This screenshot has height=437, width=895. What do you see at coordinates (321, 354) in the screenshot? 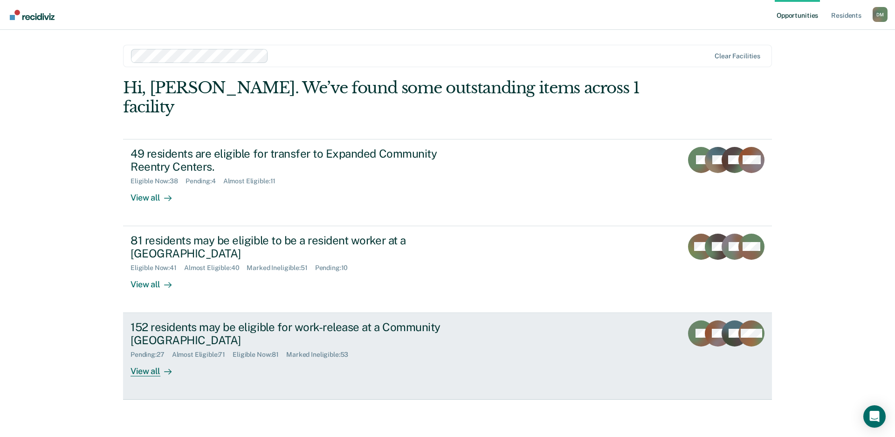
I see `div: Marked Ineligible : 53` at bounding box center [321, 354].